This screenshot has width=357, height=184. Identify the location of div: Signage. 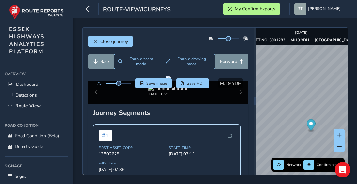
(36, 167).